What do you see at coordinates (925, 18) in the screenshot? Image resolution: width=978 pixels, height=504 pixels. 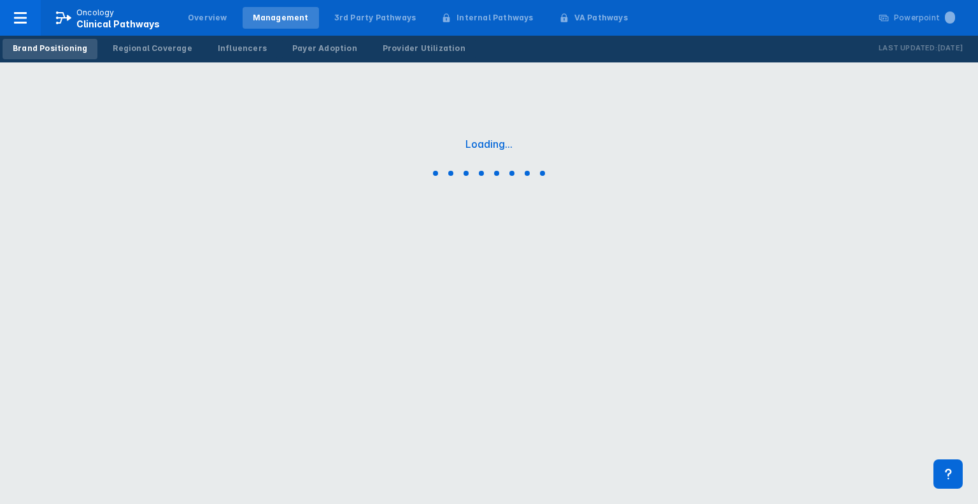 I see `div: Powerpoint` at bounding box center [925, 18].